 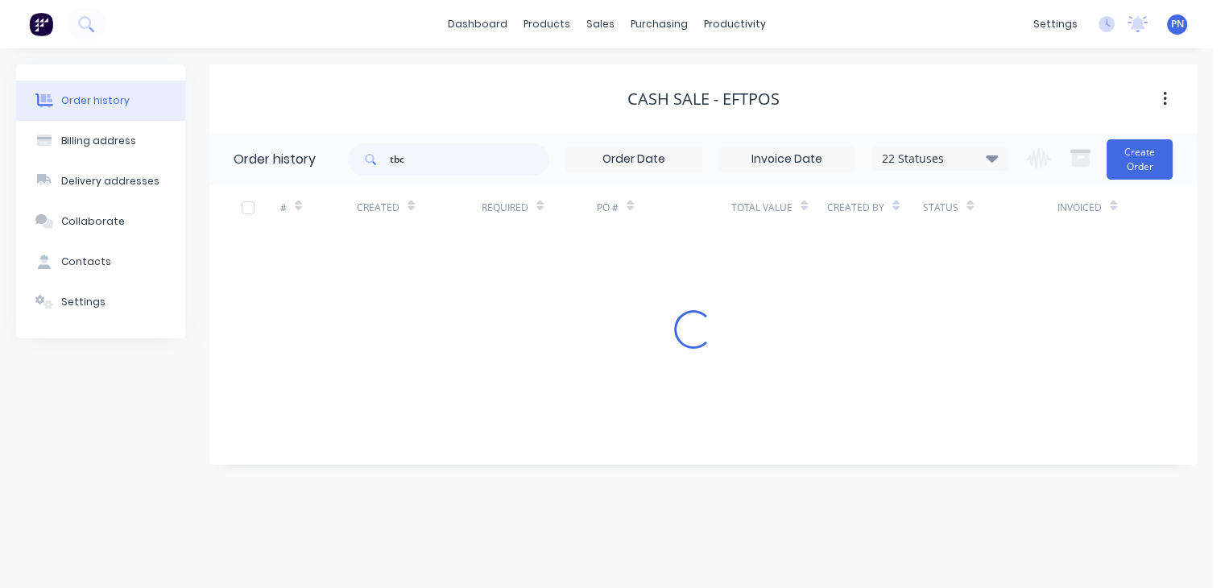 What do you see at coordinates (41, 24) in the screenshot?
I see `img: Factory` at bounding box center [41, 24].